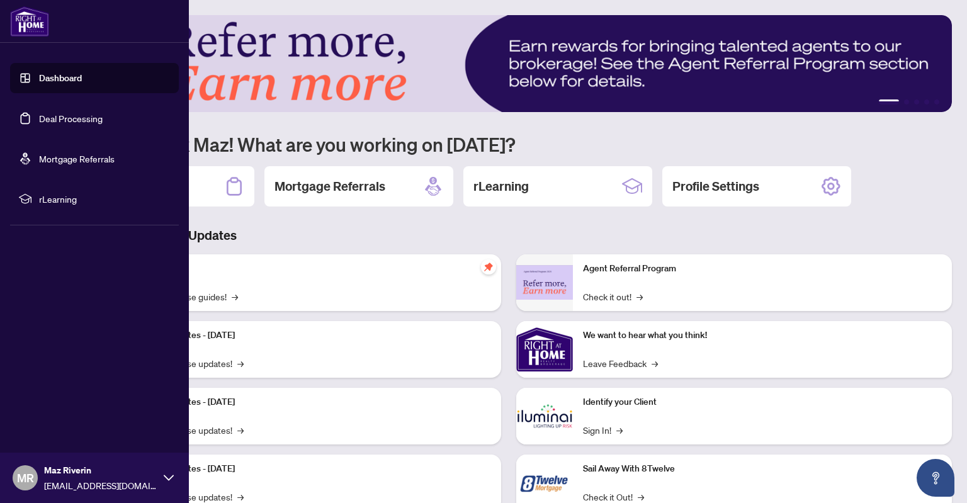 The width and height of the screenshot is (967, 503). I want to click on img: Agent Referral Program, so click(545, 282).